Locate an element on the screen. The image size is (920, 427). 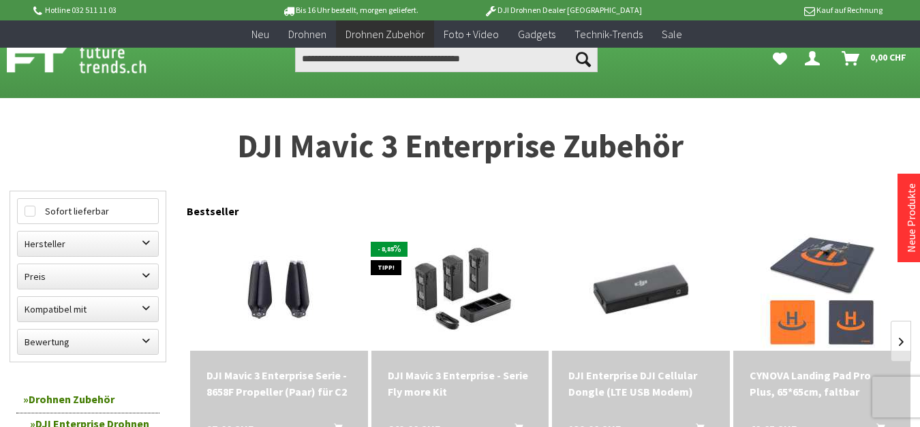
img: DJI Enterprise DJI Cellular Dongle (LTE USB Modem) is located at coordinates (640, 289).